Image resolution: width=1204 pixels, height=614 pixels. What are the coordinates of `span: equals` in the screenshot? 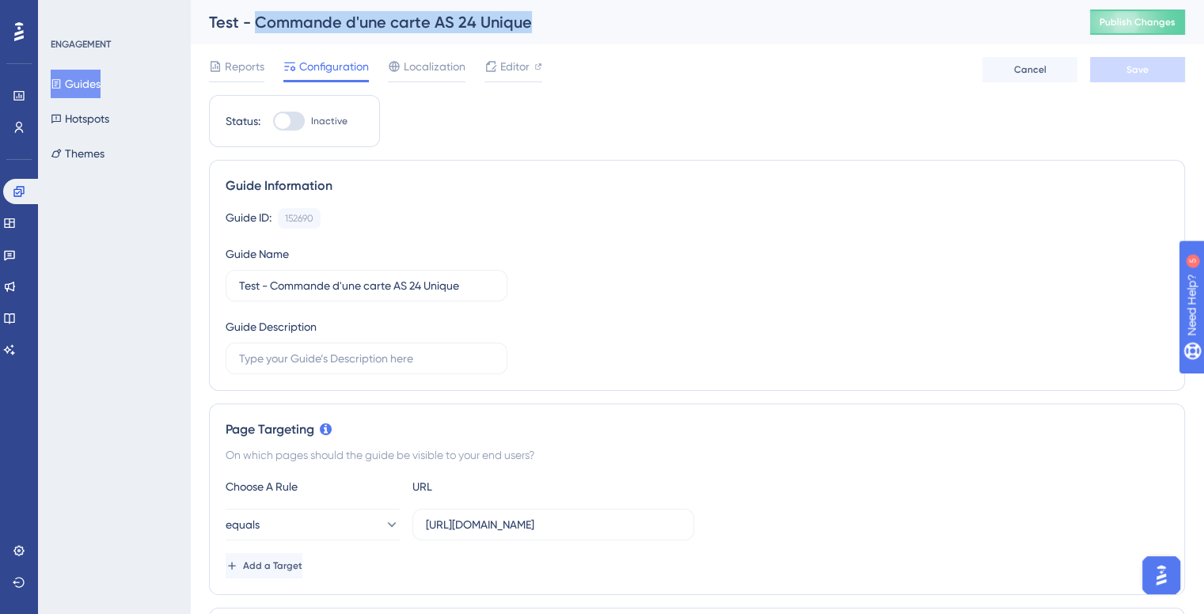 It's located at (242, 525).